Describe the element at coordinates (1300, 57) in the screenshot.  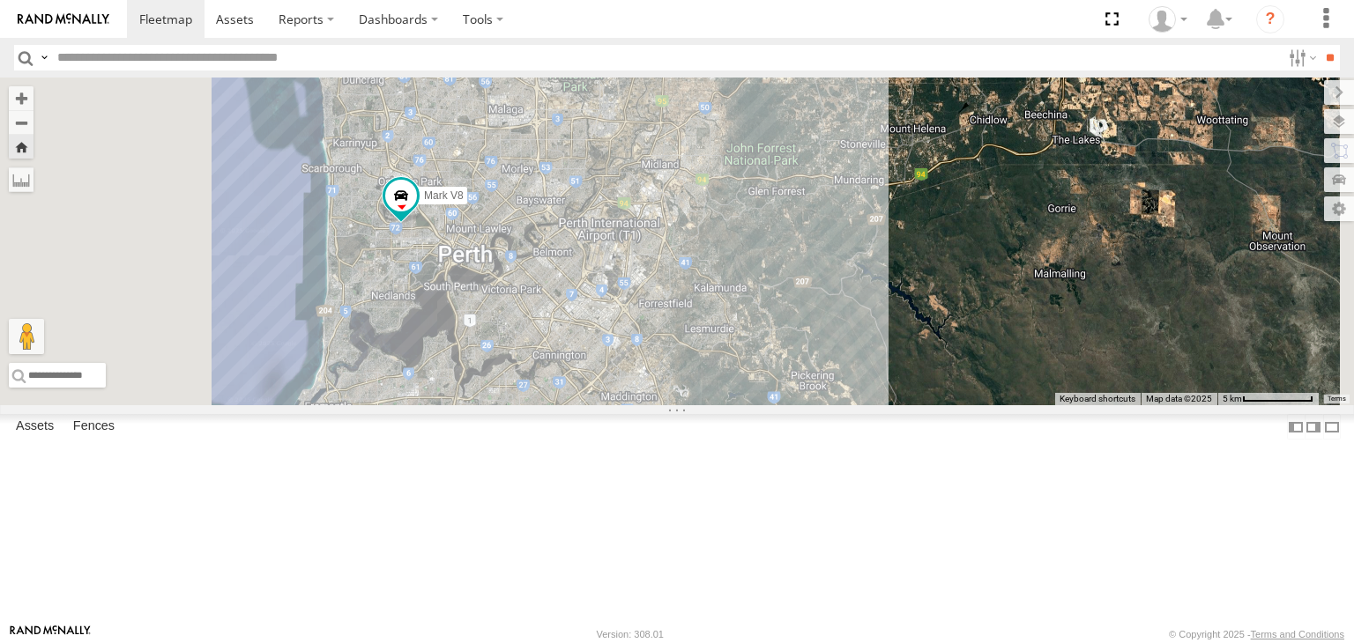
I see `label: Search Filter Options` at that location.